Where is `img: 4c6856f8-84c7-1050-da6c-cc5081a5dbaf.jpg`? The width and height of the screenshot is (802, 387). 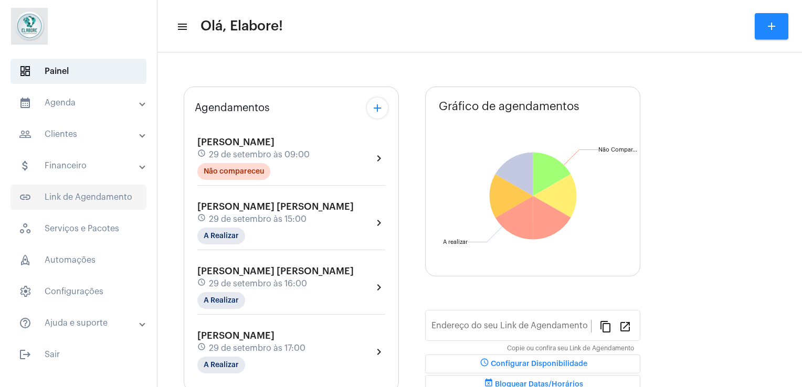
img: 4c6856f8-84c7-1050-da6c-cc5081a5dbaf.jpg is located at coordinates (29, 26).